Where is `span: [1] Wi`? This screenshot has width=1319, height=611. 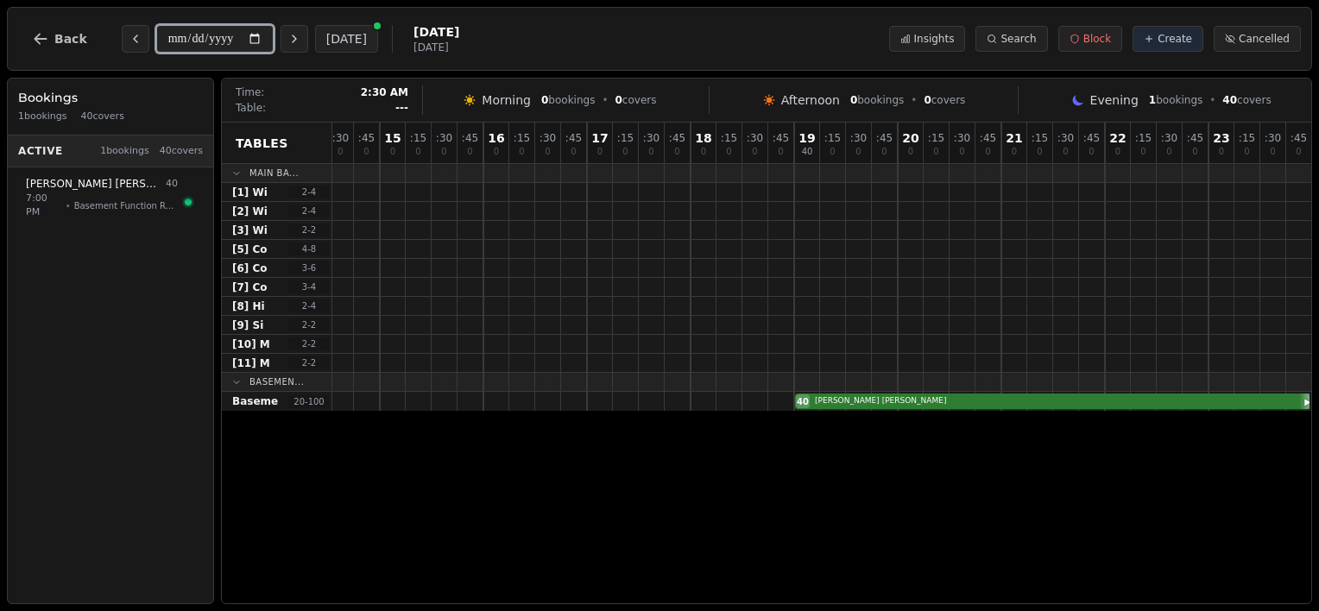
span: [1] Wi is located at coordinates (250, 193).